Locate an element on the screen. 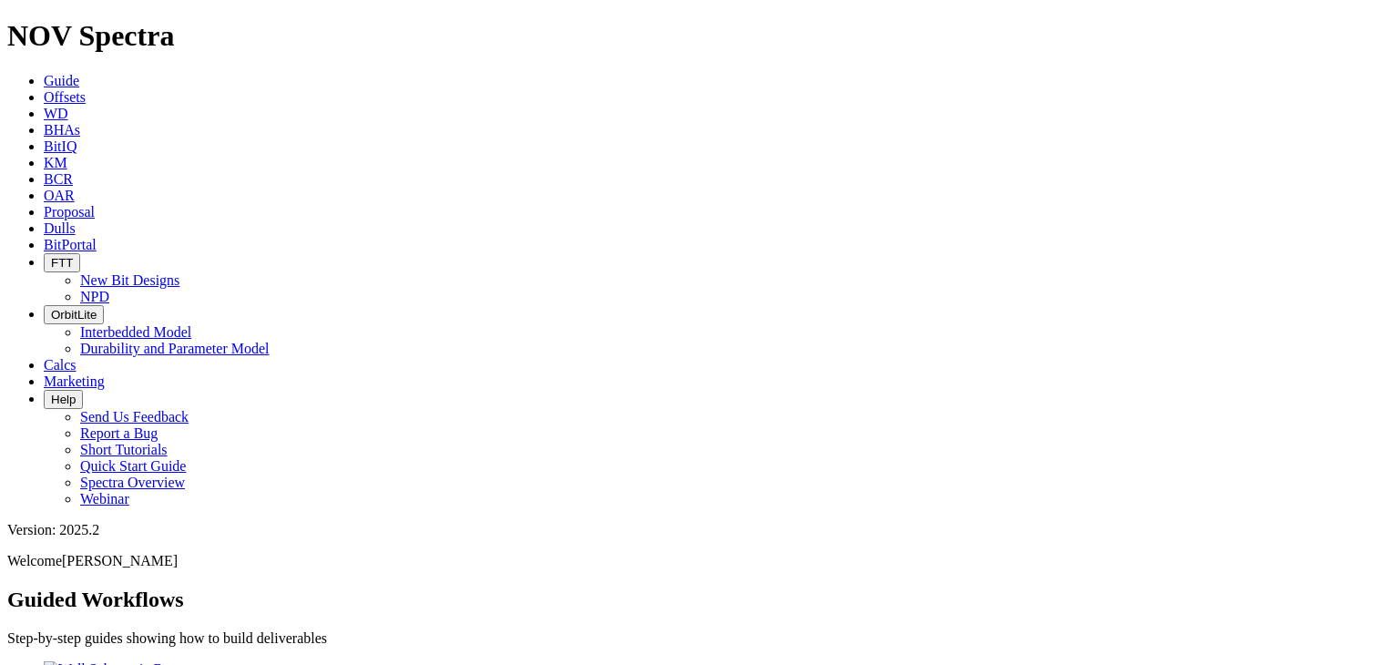 The image size is (1399, 665). span: BitIQ is located at coordinates (60, 146).